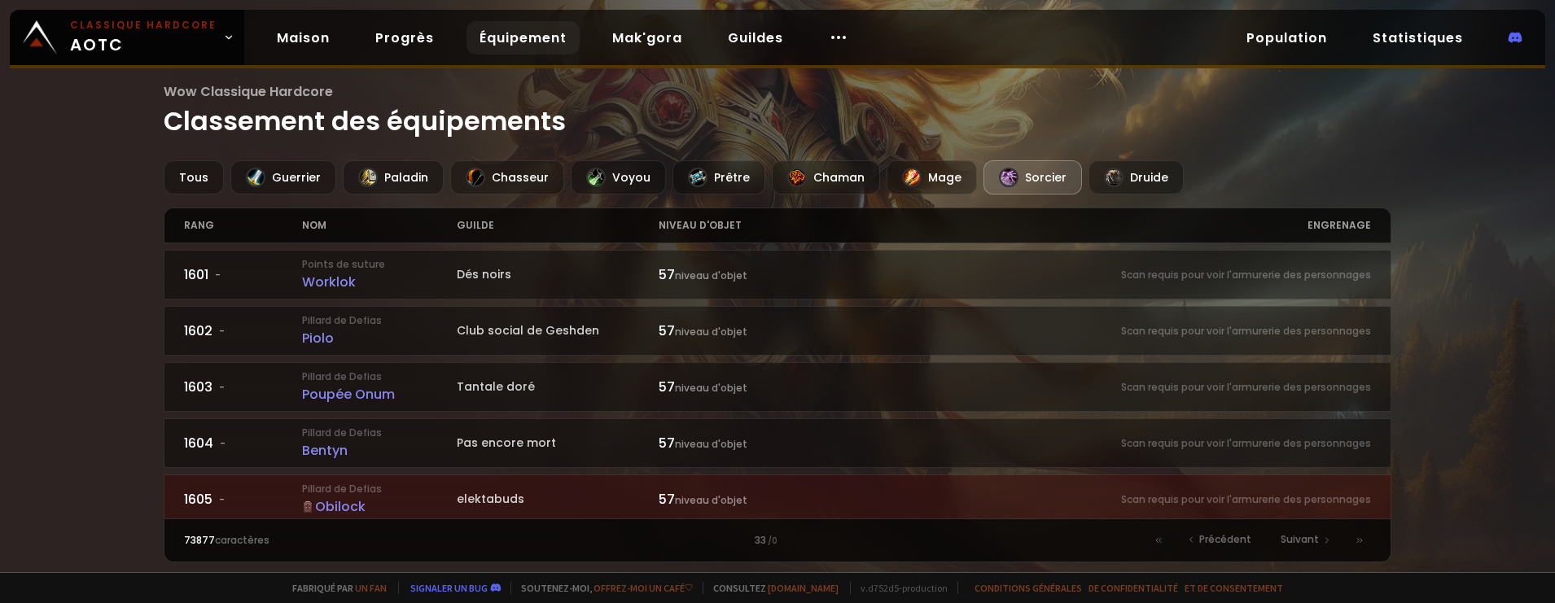 This screenshot has width=1555, height=603. What do you see at coordinates (365, 121) in the screenshot?
I see `font: Classement des équipements` at bounding box center [365, 121].